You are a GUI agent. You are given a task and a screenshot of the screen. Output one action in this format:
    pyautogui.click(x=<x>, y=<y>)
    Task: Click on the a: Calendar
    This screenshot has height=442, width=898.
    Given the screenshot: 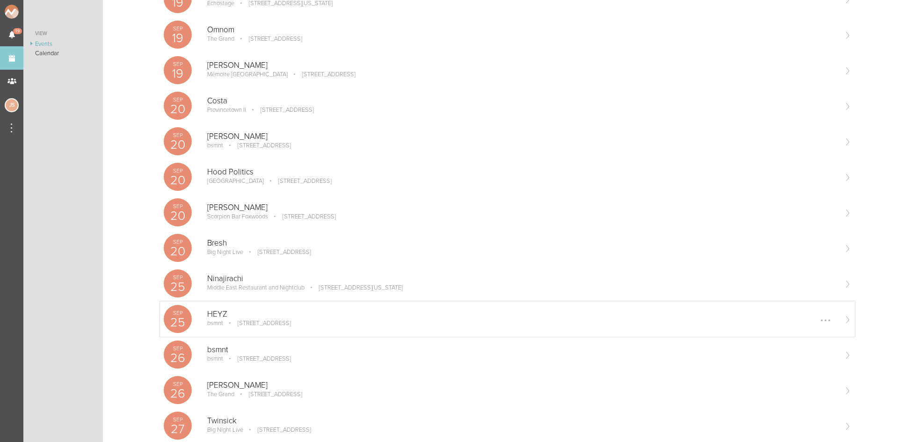 What is the action you would take?
    pyautogui.click(x=63, y=53)
    